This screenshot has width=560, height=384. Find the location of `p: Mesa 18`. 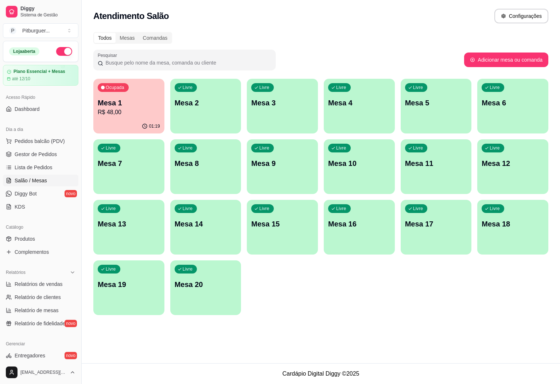

p: Mesa 18 is located at coordinates (512, 224).